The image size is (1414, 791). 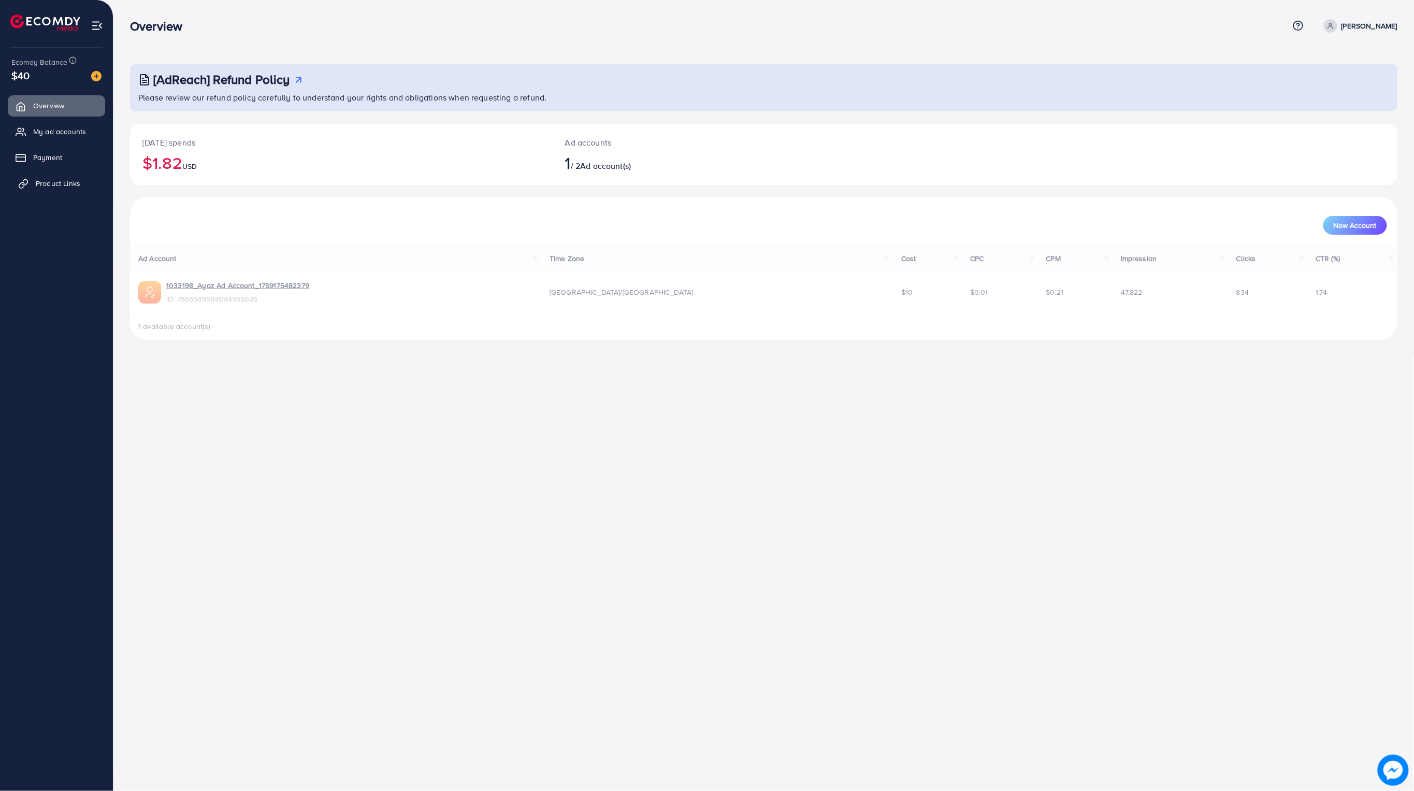 What do you see at coordinates (97, 25) in the screenshot?
I see `img: menu` at bounding box center [97, 25].